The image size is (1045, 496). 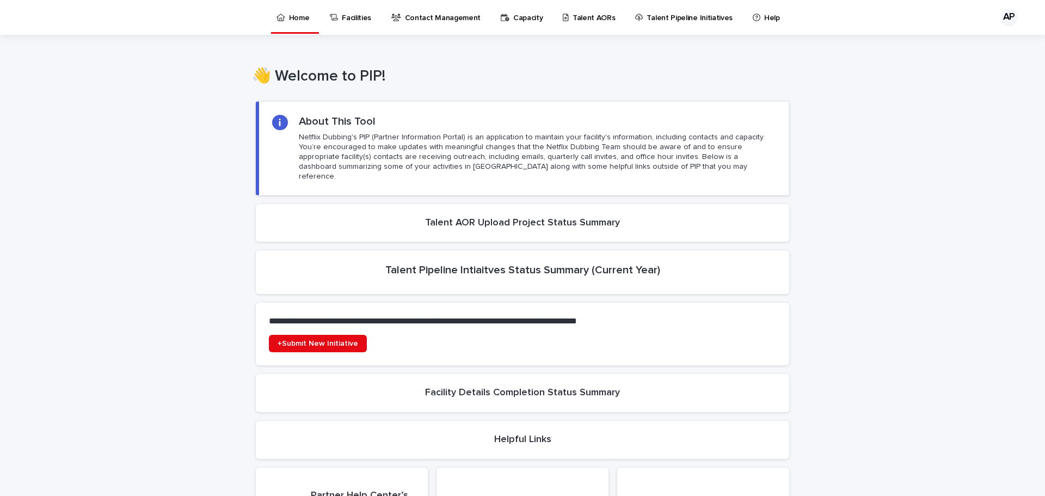 I want to click on h2: About This Tool, so click(x=337, y=121).